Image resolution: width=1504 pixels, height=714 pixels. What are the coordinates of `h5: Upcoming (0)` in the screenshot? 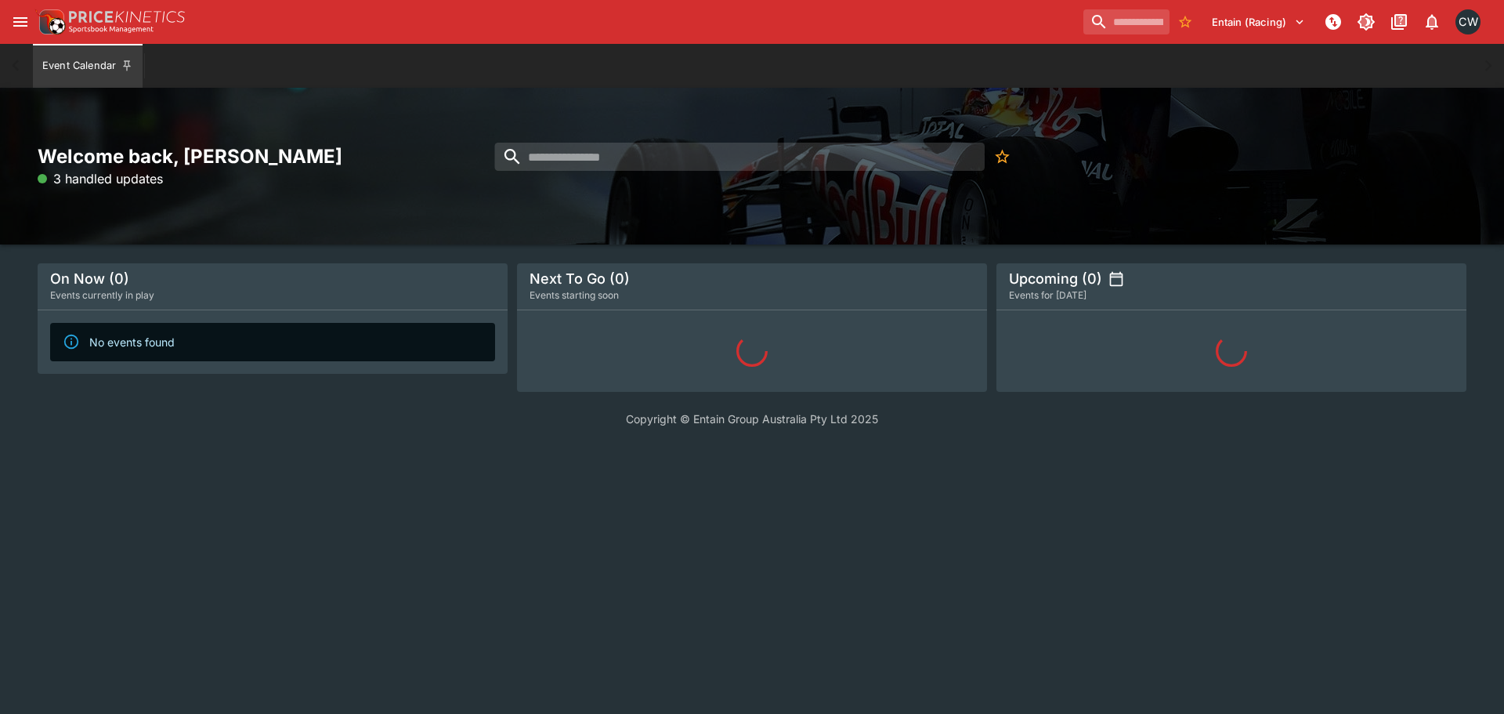 It's located at (1055, 278).